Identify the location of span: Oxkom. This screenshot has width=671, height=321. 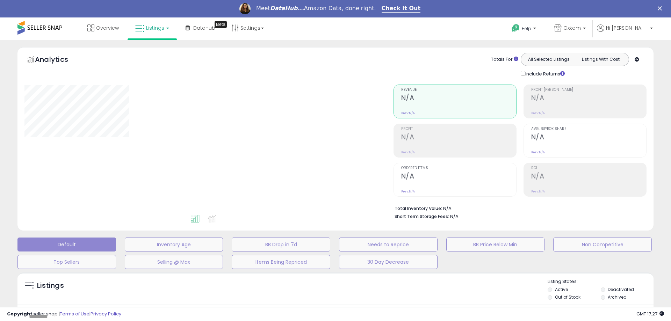
(572, 28).